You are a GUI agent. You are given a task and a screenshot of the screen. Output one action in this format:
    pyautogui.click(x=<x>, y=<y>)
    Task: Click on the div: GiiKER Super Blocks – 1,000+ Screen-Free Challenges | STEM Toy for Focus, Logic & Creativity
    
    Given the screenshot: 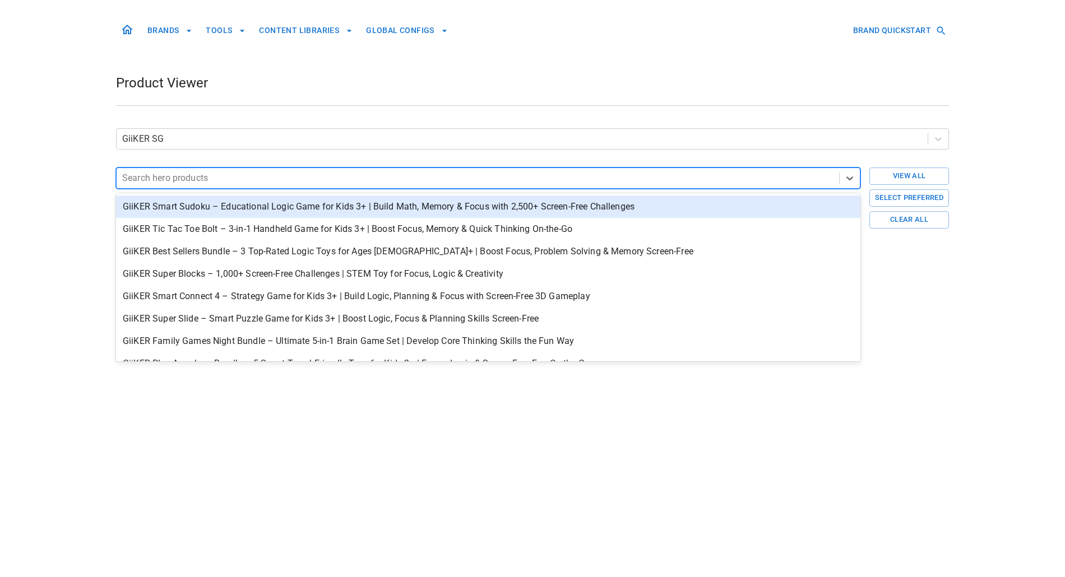 What is the action you would take?
    pyautogui.click(x=488, y=274)
    